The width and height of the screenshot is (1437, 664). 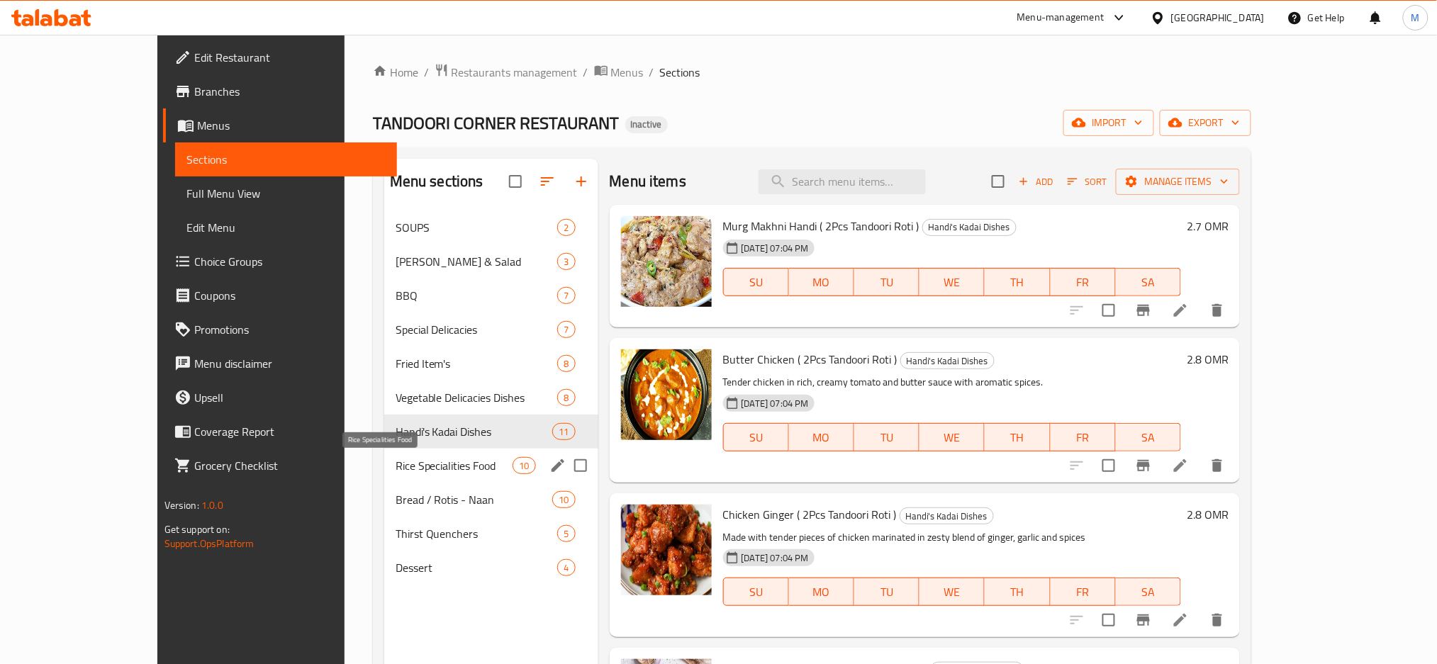 What do you see at coordinates (491, 568) in the screenshot?
I see `div: Dessert4` at bounding box center [491, 568].